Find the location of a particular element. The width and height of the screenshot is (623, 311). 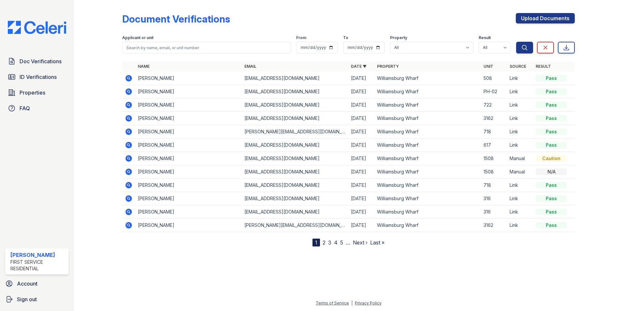

a: 4 is located at coordinates (336, 242).